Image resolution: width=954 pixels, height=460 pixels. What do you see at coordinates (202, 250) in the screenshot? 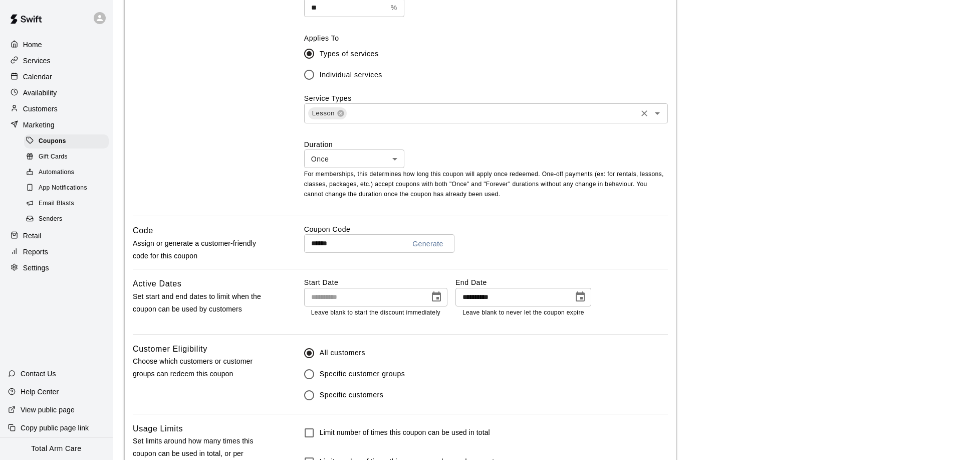
I see `p: Assign or generate a customer-friendly code for this coupon` at bounding box center [202, 250].